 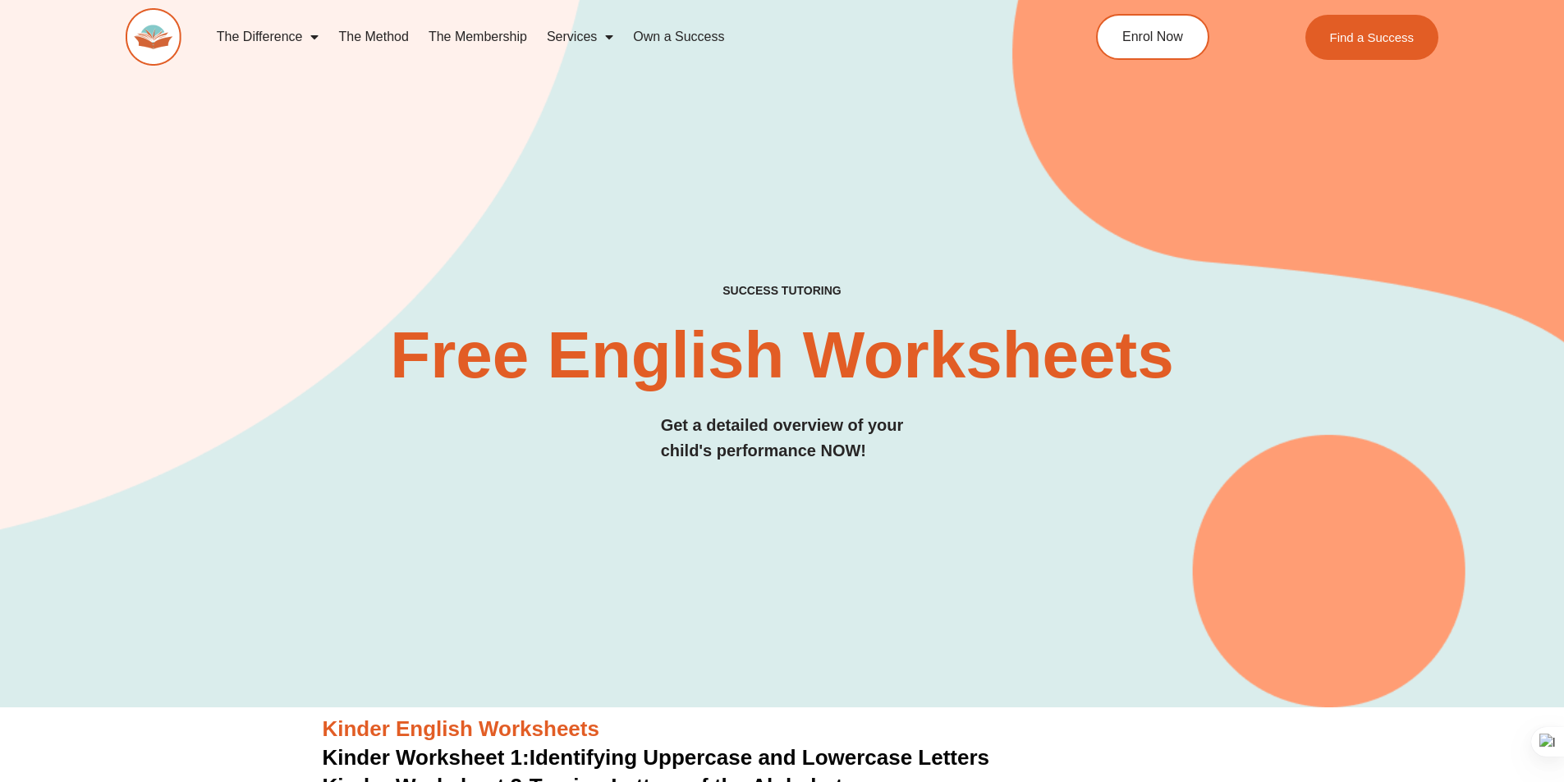 What do you see at coordinates (656, 758) in the screenshot?
I see `a: Kinder Worksheet 1:Identifying Uppercase and Lowercase Letters` at bounding box center [656, 758].